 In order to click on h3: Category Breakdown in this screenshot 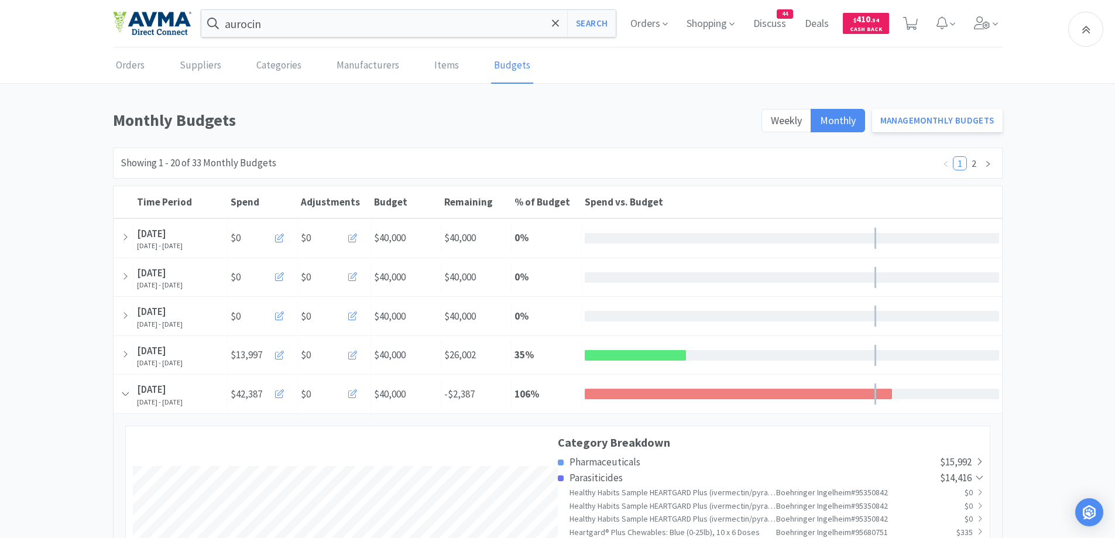, I will do `click(770, 443)`.